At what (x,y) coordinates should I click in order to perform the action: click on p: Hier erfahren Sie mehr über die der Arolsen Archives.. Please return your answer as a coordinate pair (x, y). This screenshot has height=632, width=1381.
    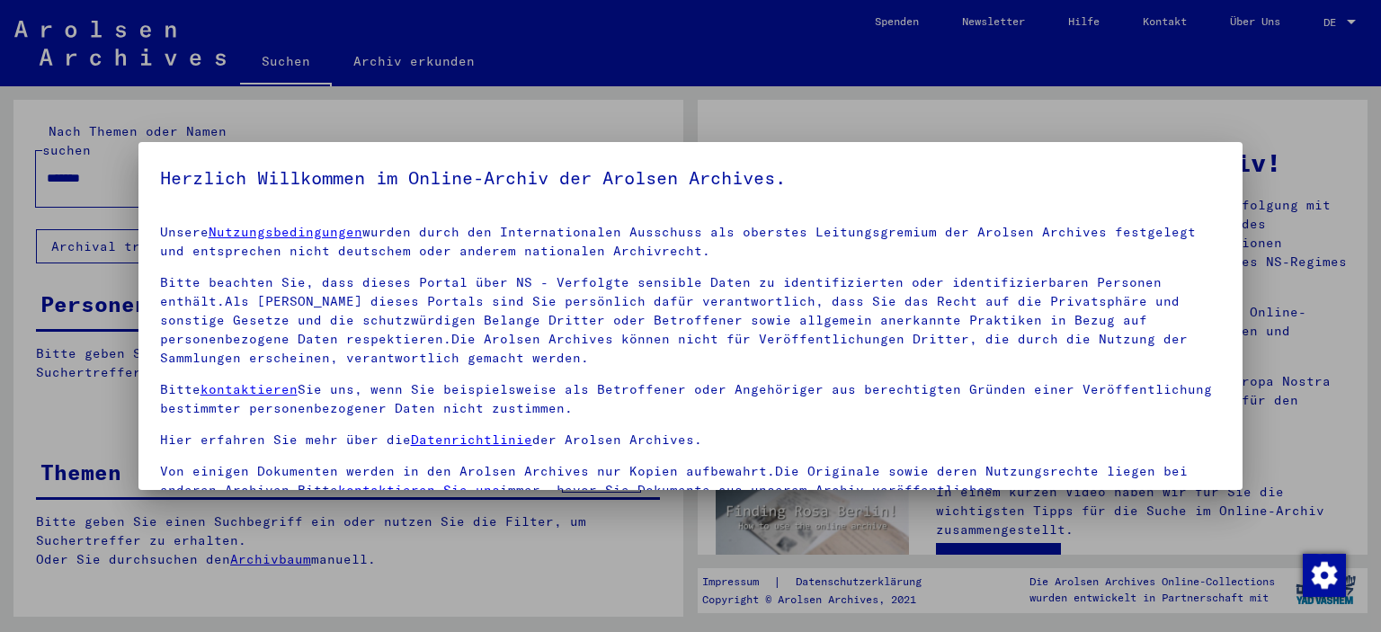
    Looking at the image, I should click on (691, 440).